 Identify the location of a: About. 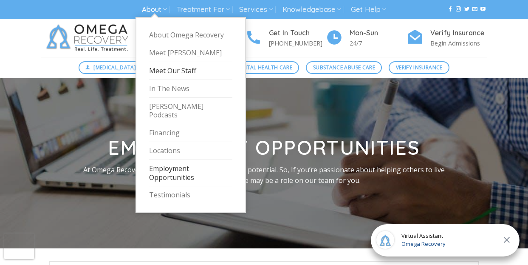
(154, 9).